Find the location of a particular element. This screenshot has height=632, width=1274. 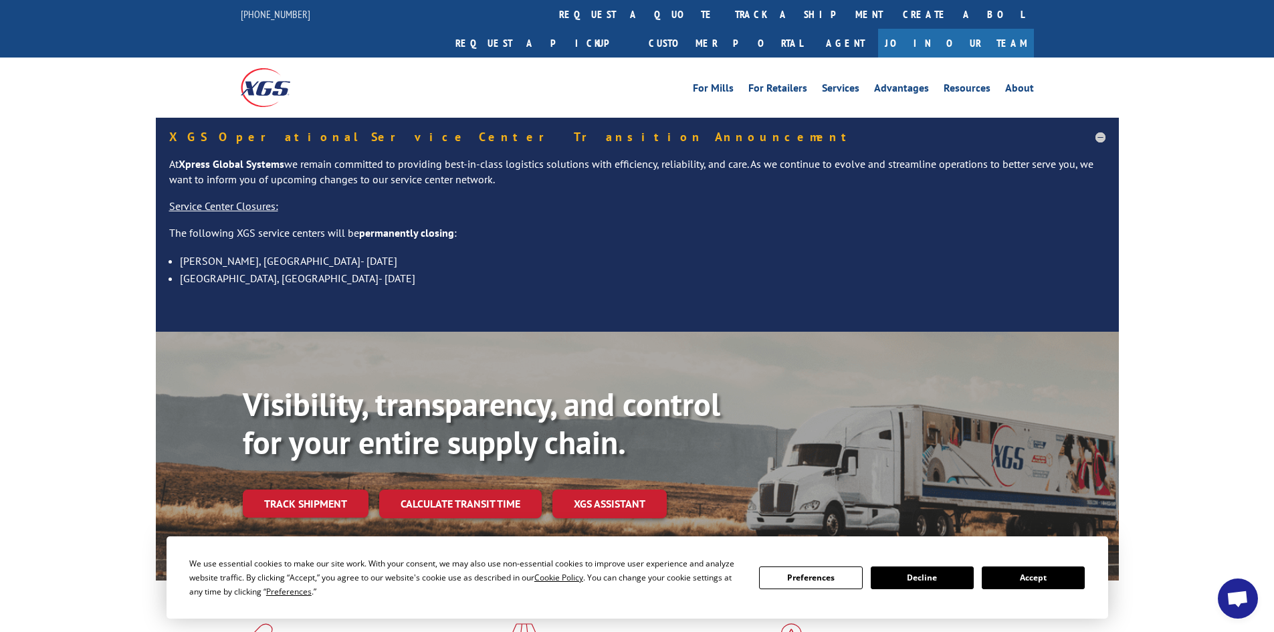

a: For Retailers is located at coordinates (778, 90).